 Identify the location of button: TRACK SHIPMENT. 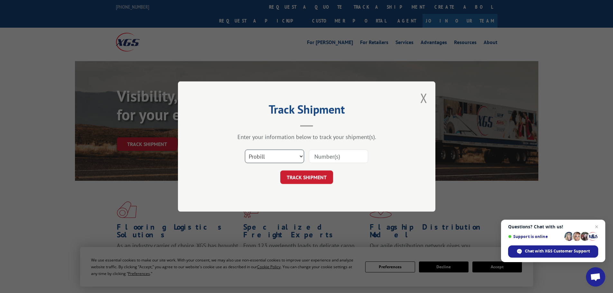
(306, 177).